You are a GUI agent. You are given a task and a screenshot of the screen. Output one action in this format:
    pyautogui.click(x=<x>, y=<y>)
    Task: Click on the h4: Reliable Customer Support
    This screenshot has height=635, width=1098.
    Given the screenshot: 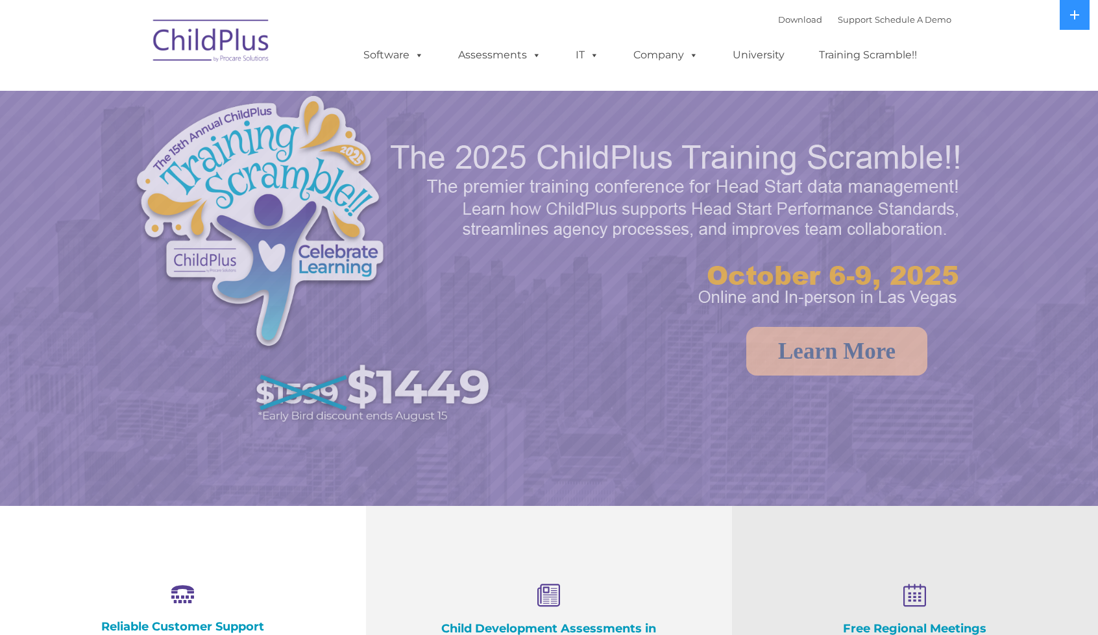 What is the action you would take?
    pyautogui.click(x=183, y=627)
    